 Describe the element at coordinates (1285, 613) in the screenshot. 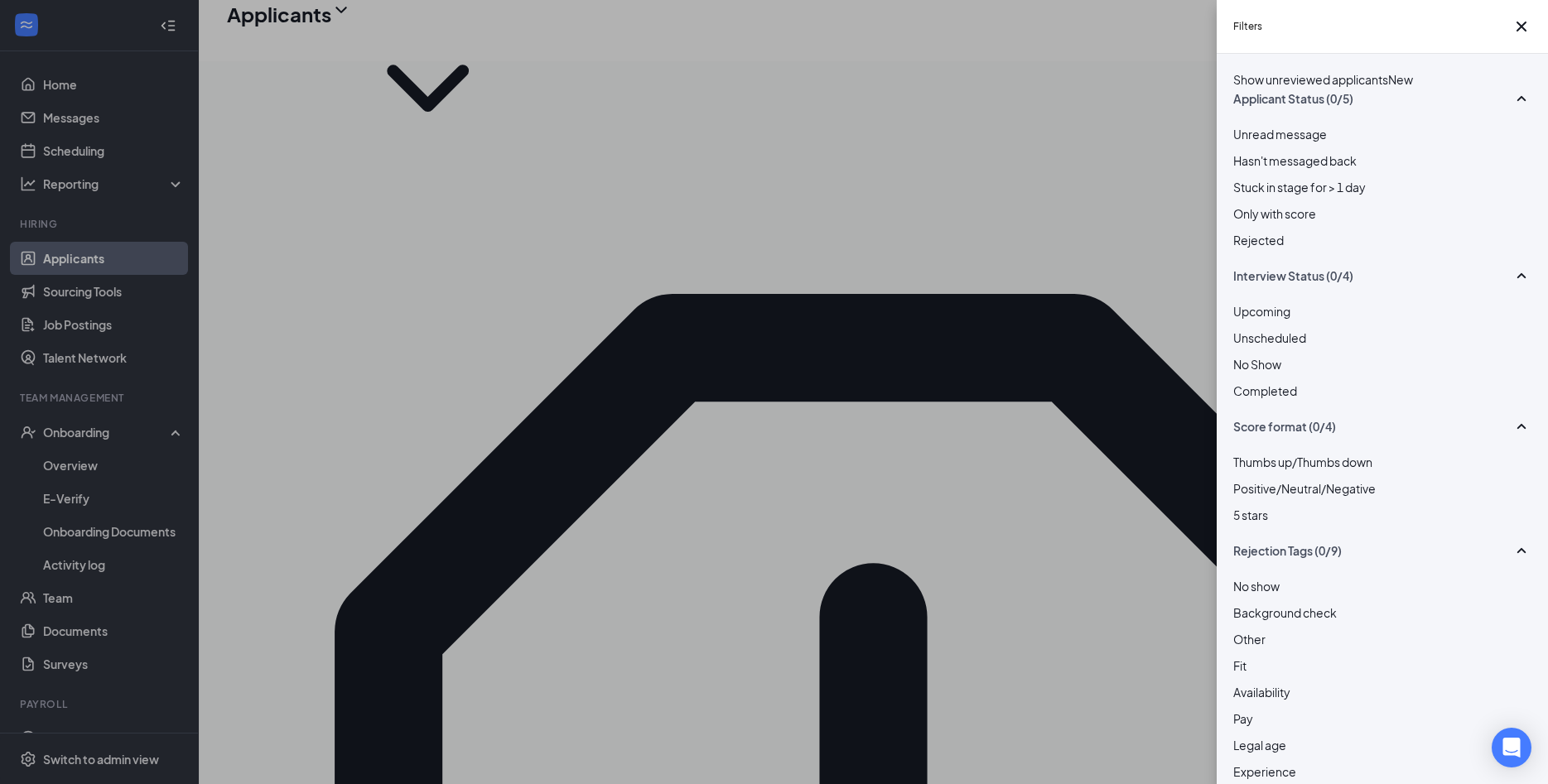

I see `span: Background check` at that location.